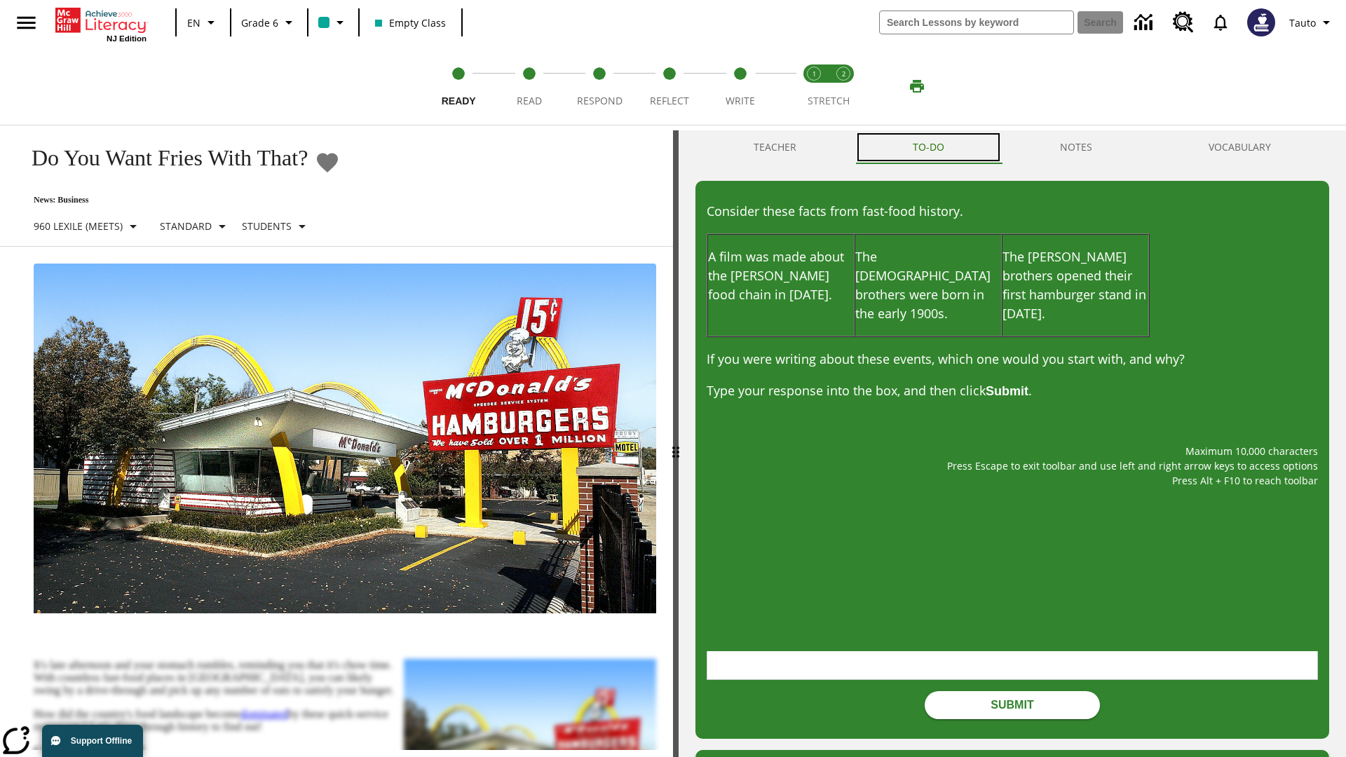 This screenshot has width=1346, height=757. What do you see at coordinates (928, 147) in the screenshot?
I see `button: TO-DO` at bounding box center [928, 147].